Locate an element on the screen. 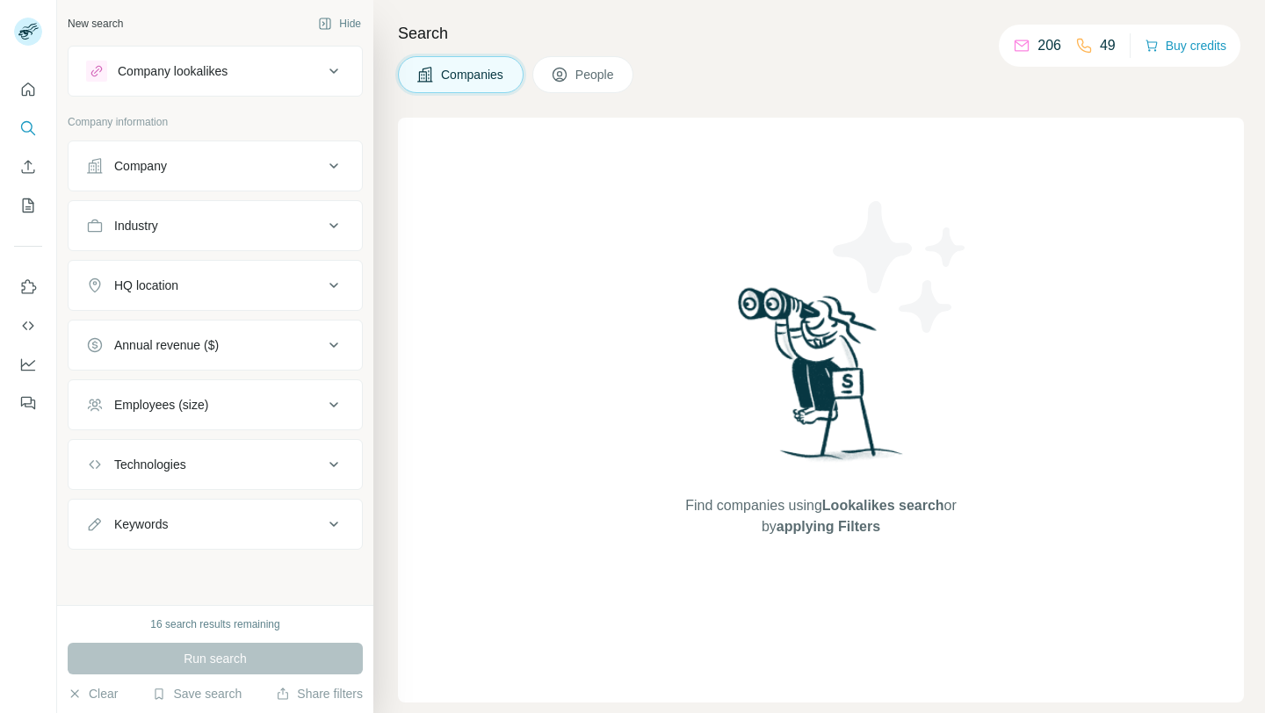 The image size is (1265, 713). button: Employees (size) is located at coordinates (215, 405).